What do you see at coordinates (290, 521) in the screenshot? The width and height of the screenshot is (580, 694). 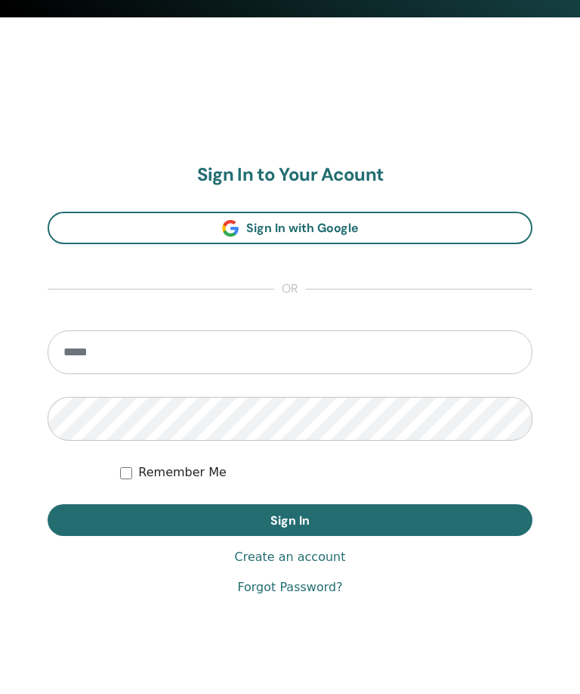 I see `span: Sign In` at bounding box center [290, 521].